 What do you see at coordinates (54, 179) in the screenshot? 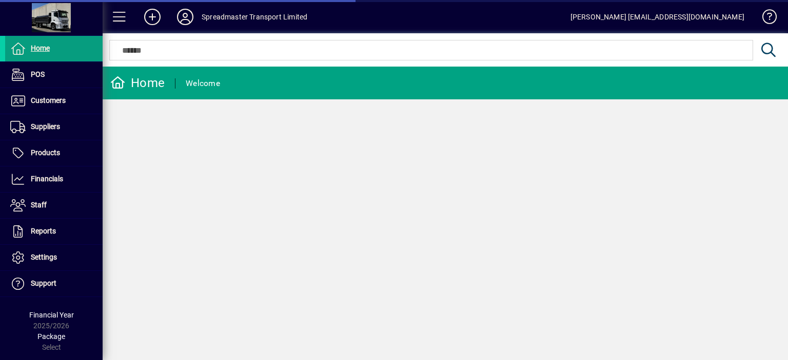
I see `a: Financials` at bounding box center [54, 179].